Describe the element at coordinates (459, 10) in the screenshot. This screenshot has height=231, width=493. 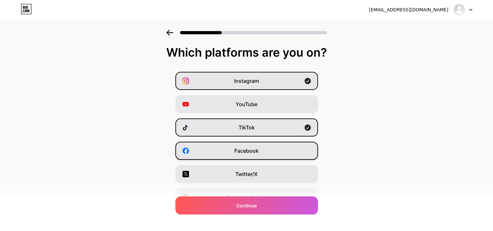
I see `img: moda sstie` at that location.